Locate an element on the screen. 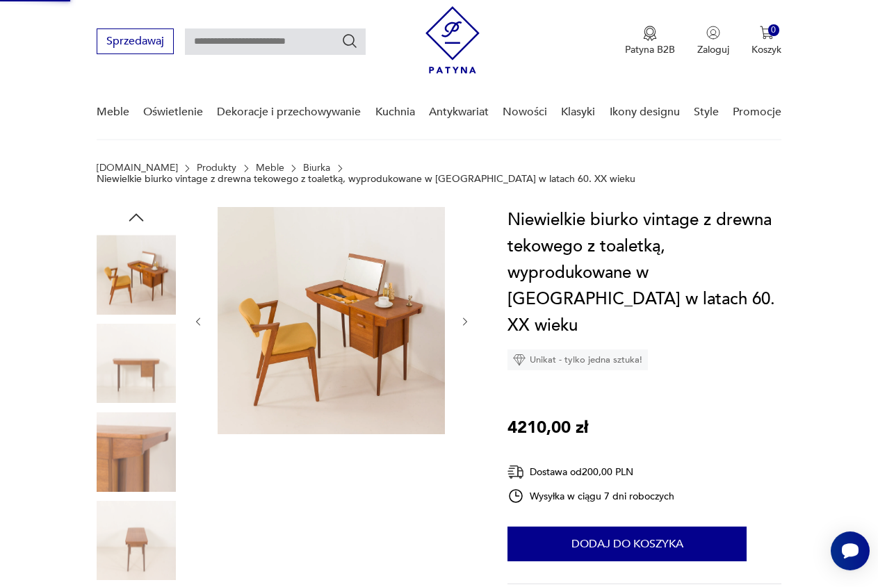 The width and height of the screenshot is (878, 587). div: 0 is located at coordinates (773, 30).